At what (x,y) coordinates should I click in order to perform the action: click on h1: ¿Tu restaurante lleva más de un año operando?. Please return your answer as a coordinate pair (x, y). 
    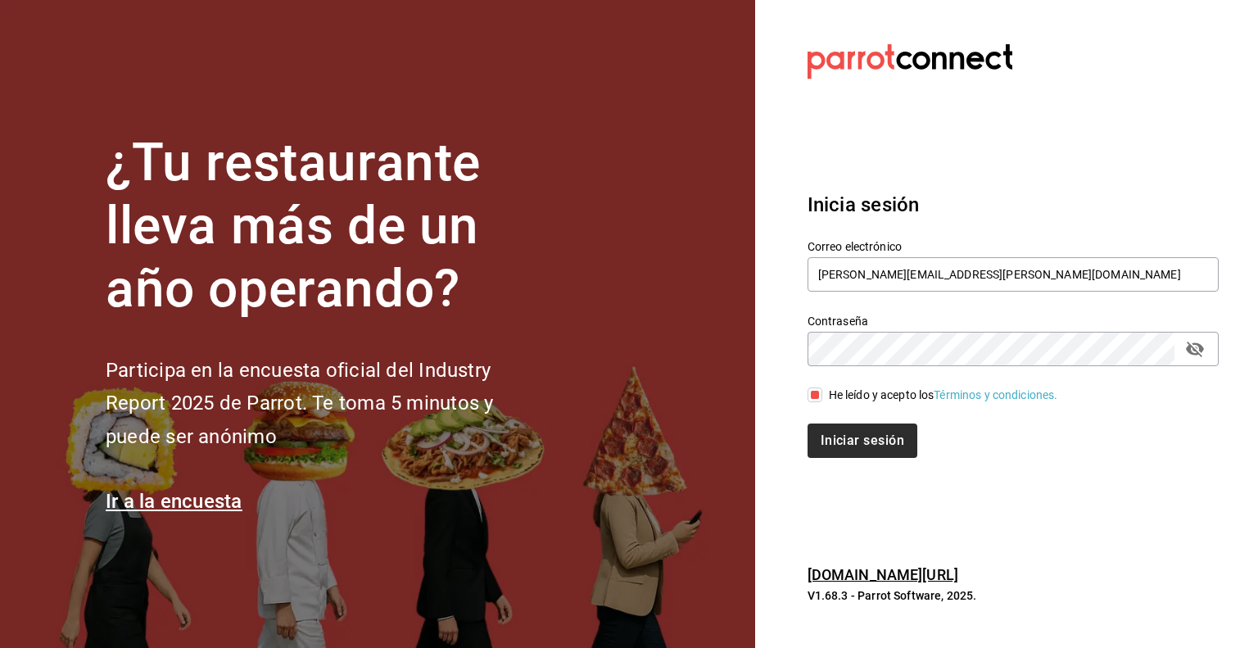
    Looking at the image, I should click on (327, 226).